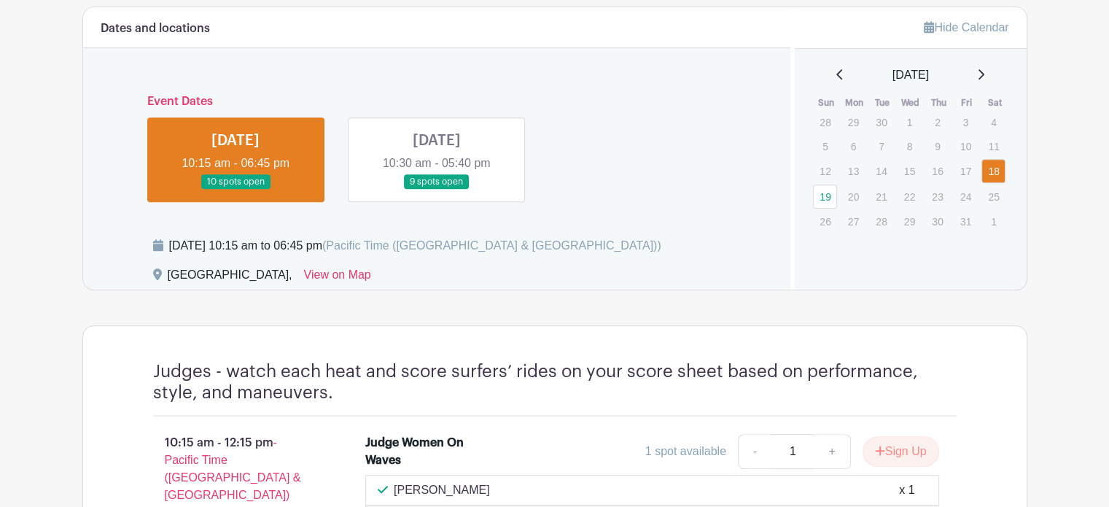  What do you see at coordinates (855, 103) in the screenshot?
I see `th: Mon` at bounding box center [855, 103].